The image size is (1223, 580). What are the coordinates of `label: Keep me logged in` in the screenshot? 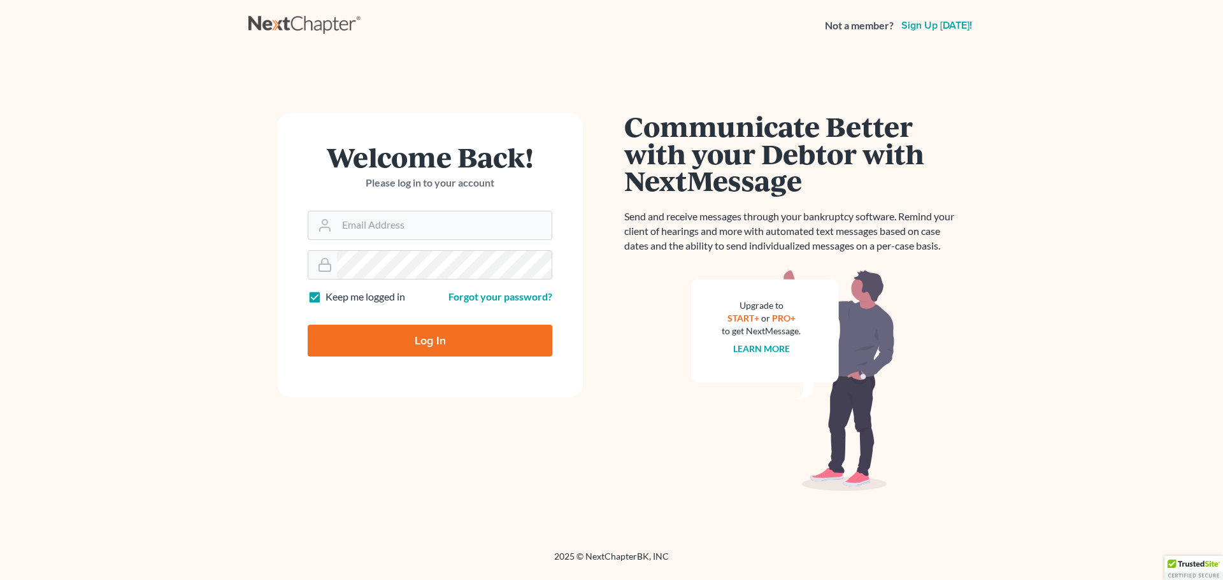 It's located at (365, 297).